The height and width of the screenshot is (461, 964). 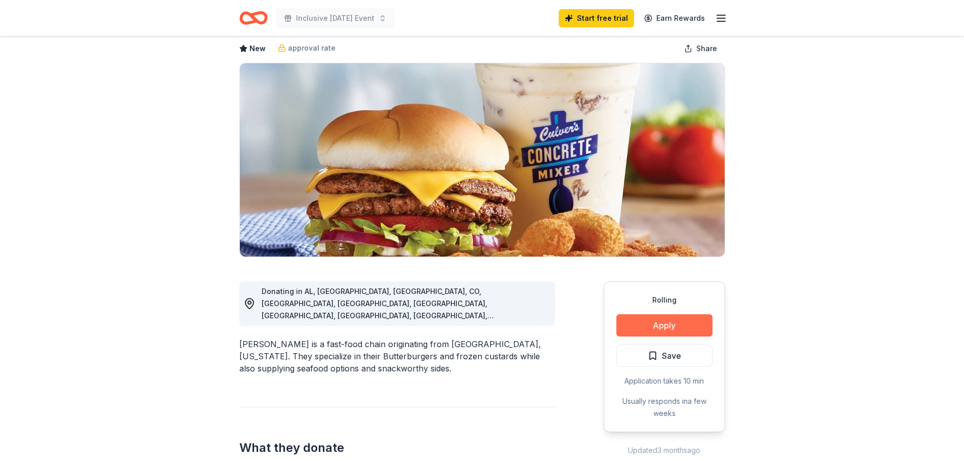 What do you see at coordinates (482, 160) in the screenshot?
I see `img: Image for Culver's` at bounding box center [482, 160].